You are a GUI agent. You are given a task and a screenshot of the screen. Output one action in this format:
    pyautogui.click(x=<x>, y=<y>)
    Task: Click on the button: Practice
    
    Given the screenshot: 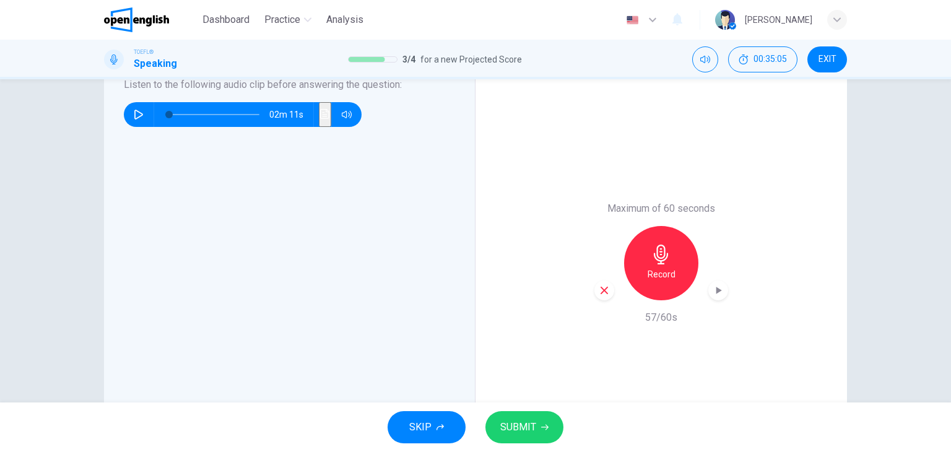 What is the action you would take?
    pyautogui.click(x=288, y=20)
    